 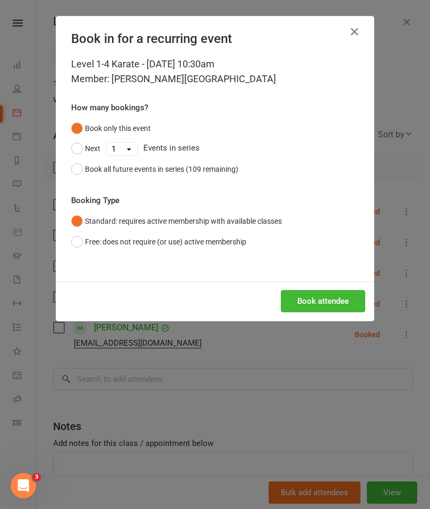 What do you see at coordinates (354, 32) in the screenshot?
I see `button: Close` at bounding box center [354, 32].